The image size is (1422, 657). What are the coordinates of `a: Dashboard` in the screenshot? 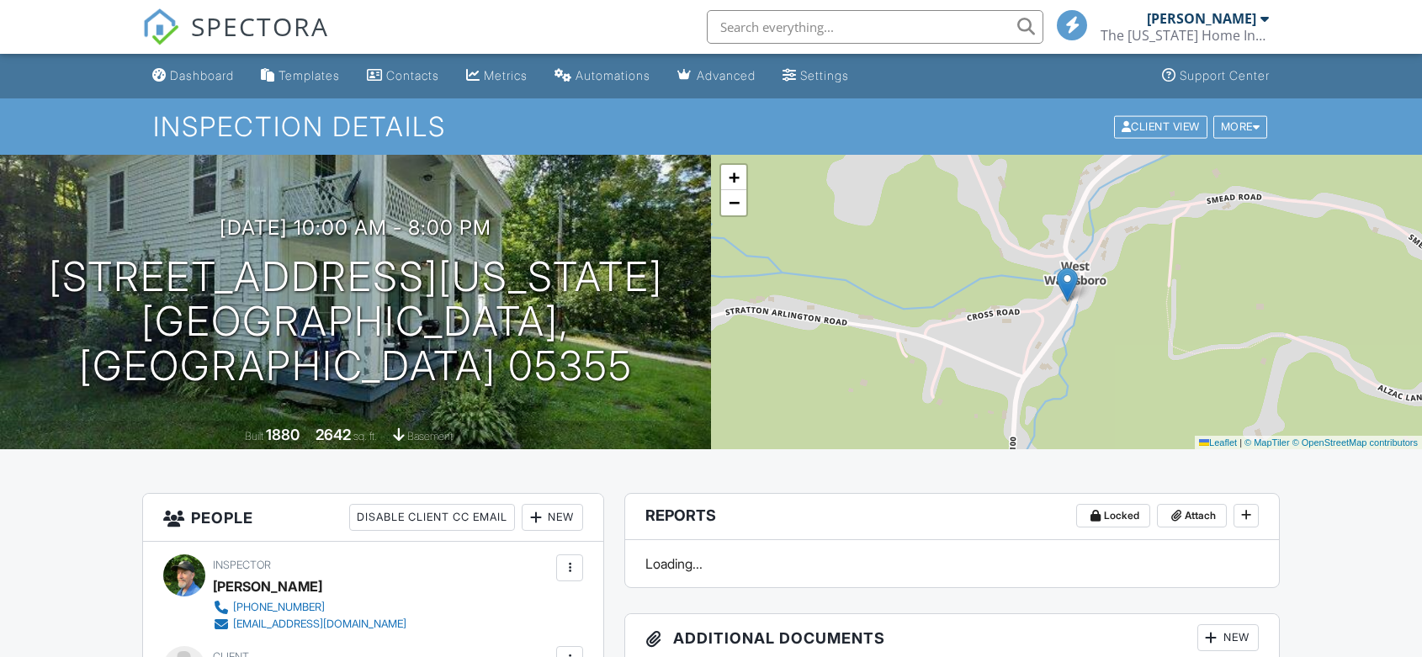 It's located at (193, 76).